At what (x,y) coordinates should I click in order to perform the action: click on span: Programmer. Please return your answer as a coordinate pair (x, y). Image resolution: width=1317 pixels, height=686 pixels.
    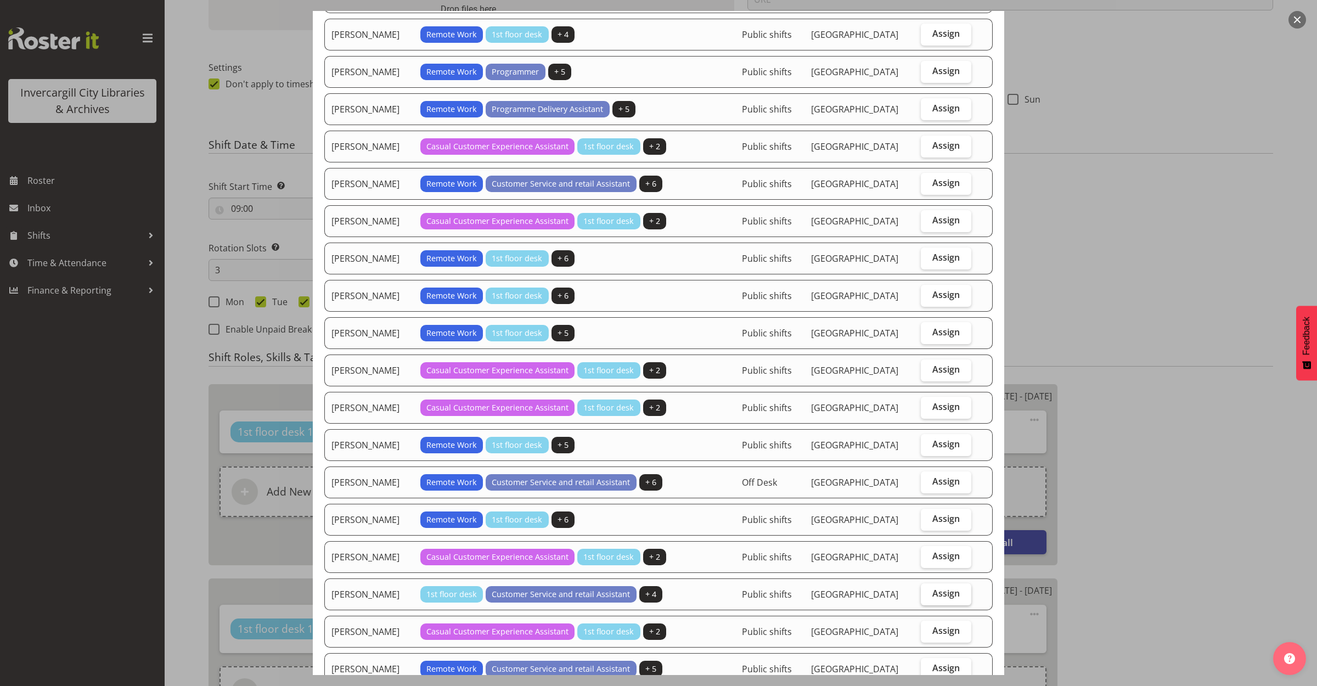
    Looking at the image, I should click on (515, 72).